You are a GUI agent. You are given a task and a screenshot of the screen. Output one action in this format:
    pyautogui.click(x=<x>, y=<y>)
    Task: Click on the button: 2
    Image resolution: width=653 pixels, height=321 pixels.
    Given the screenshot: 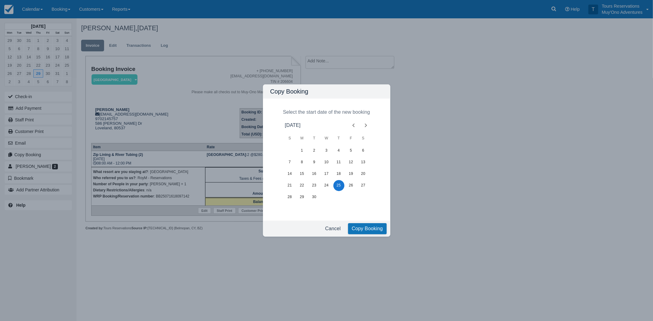 What is the action you would take?
    pyautogui.click(x=314, y=151)
    